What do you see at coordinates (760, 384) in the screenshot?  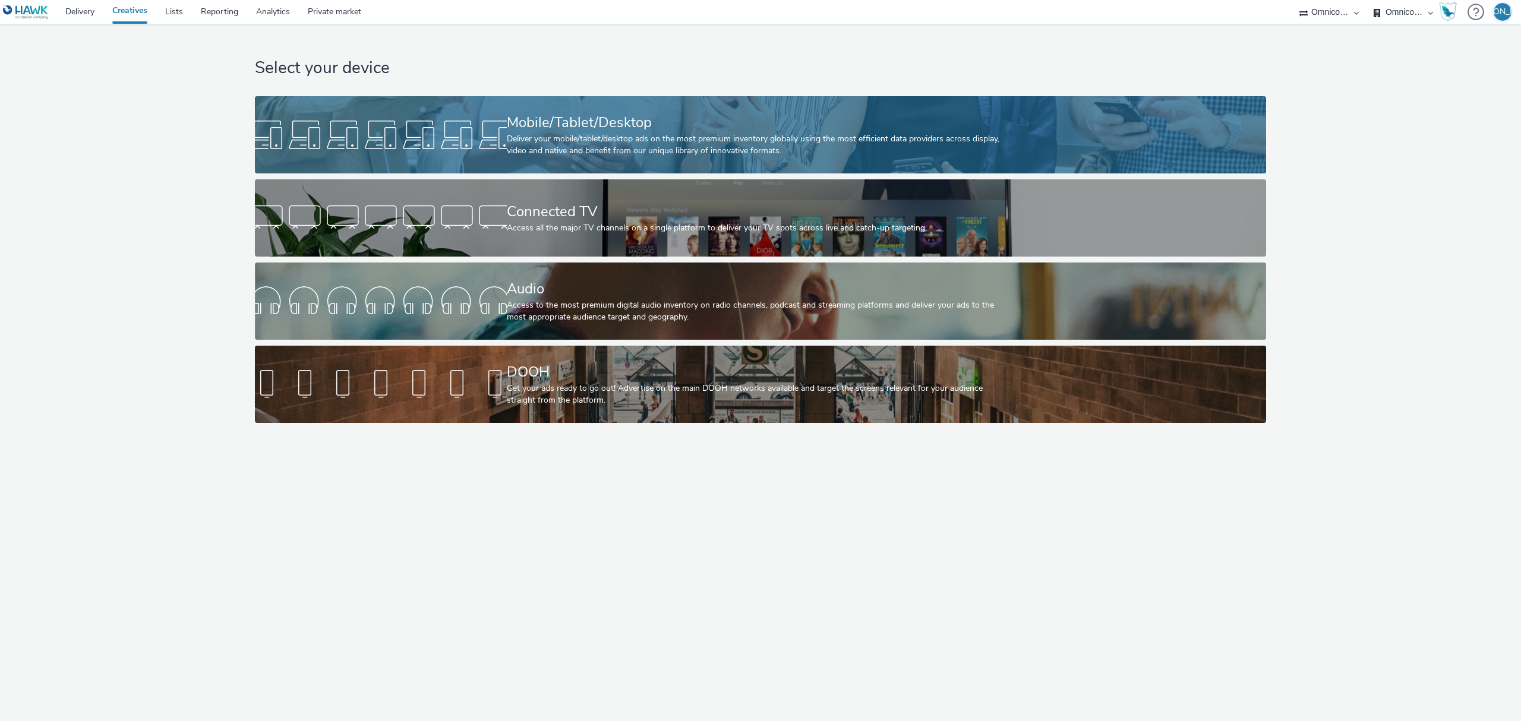 I see `a: DOOHGet your ads ready to go out! Advertise on the main DOOH networks available and target the sc...` at bounding box center [760, 384].